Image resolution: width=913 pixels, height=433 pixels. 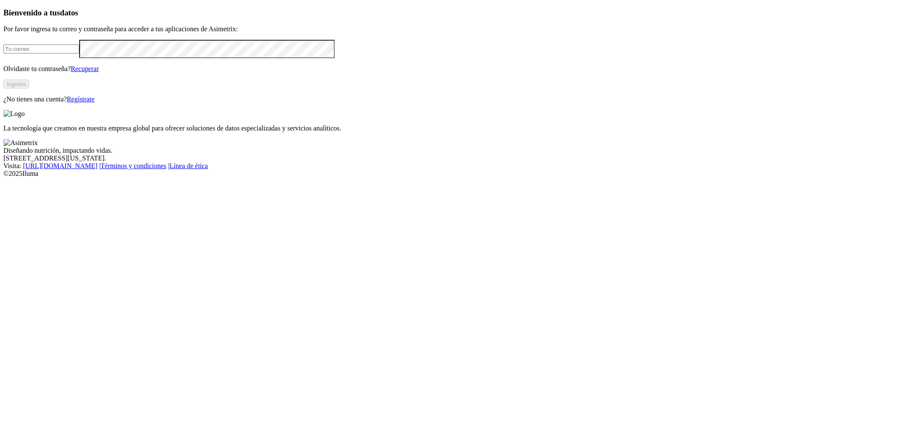 I want to click on p: La tecnología que creamos en nuestra empresa global para ofrecer soluciones de datos especializad..., so click(x=456, y=128).